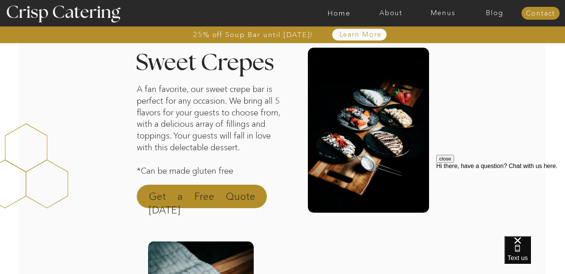 Image resolution: width=565 pixels, height=274 pixels. I want to click on nav: Learn More, so click(360, 35).